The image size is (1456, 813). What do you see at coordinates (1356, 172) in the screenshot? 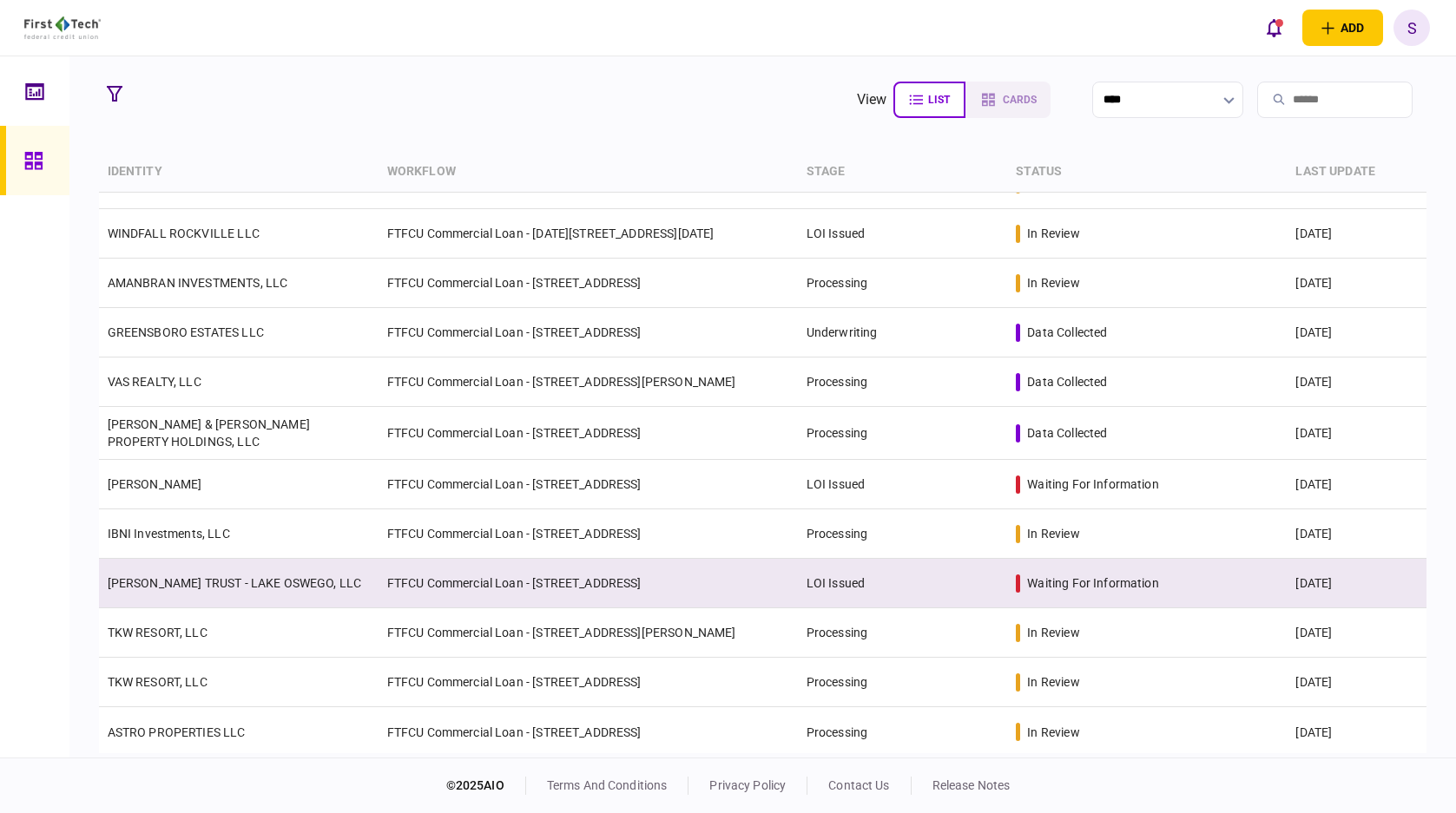
I see `th: last update` at bounding box center [1356, 172].